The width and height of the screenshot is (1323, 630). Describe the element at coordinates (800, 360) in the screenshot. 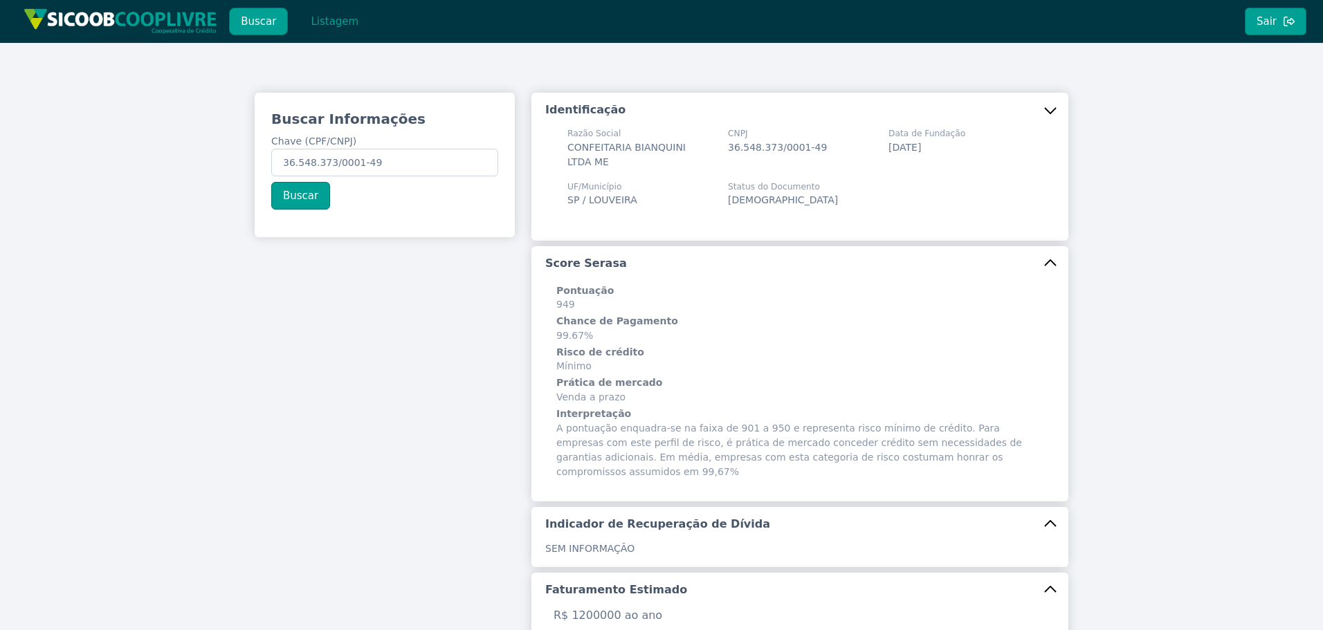

I see `span: Mínimo` at that location.